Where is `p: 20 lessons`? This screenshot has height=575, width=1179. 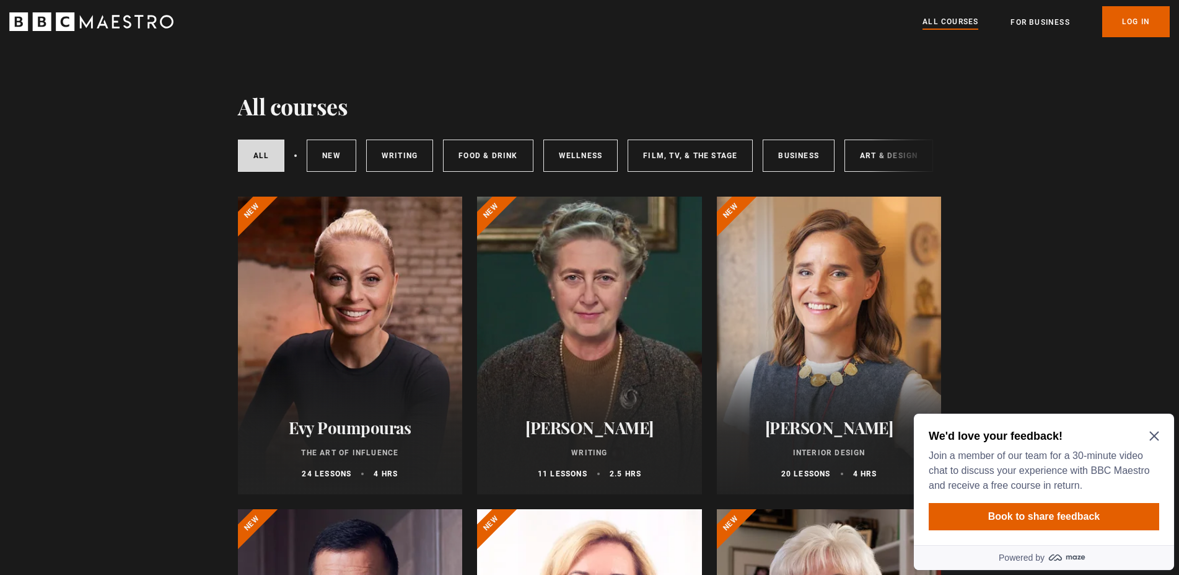 p: 20 lessons is located at coordinates (806, 473).